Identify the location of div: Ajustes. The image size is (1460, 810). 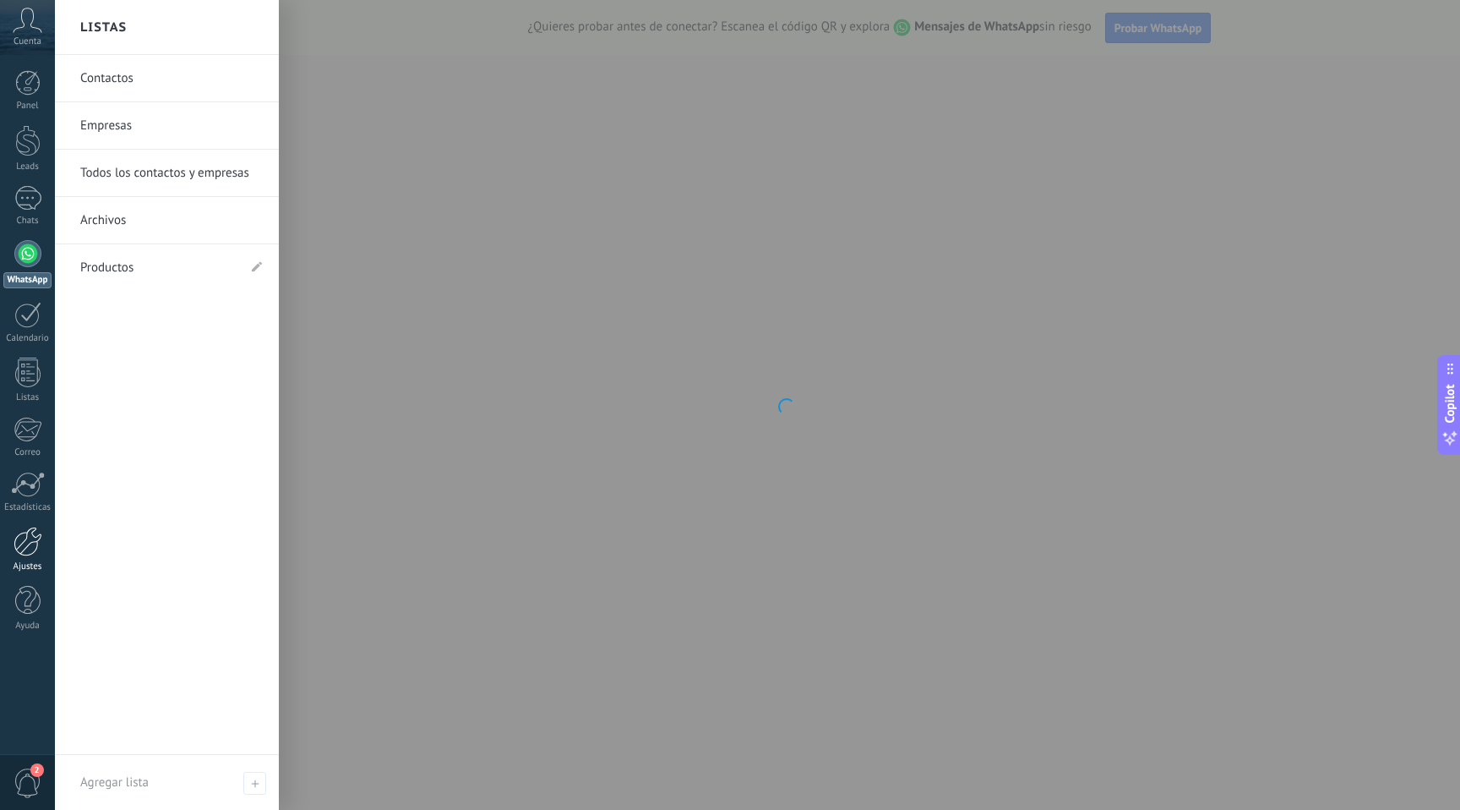
(28, 566).